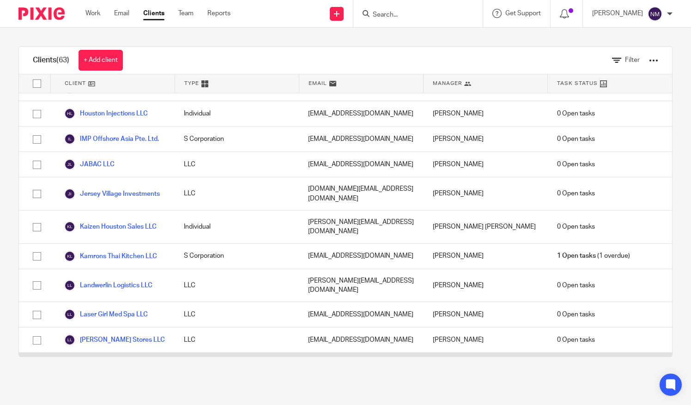  Describe the element at coordinates (318, 83) in the screenshot. I see `span: Email` at that location.